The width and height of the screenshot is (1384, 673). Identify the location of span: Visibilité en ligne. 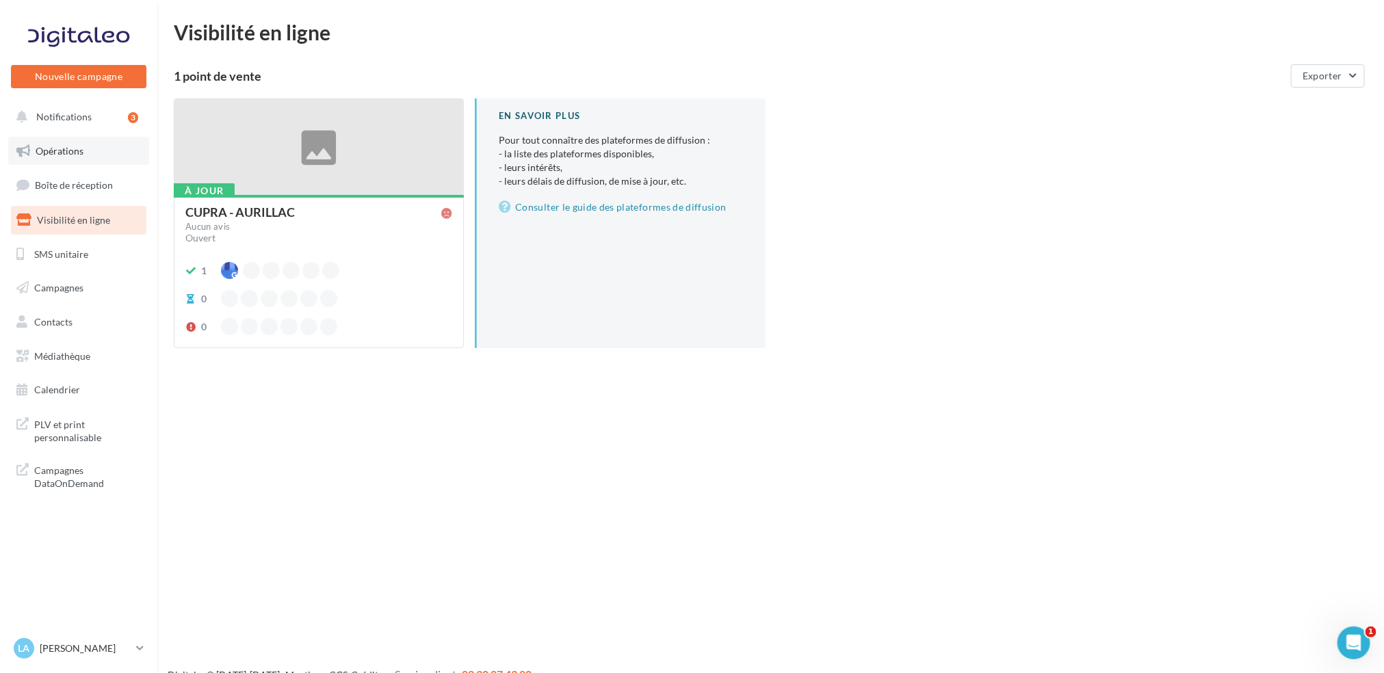
(73, 220).